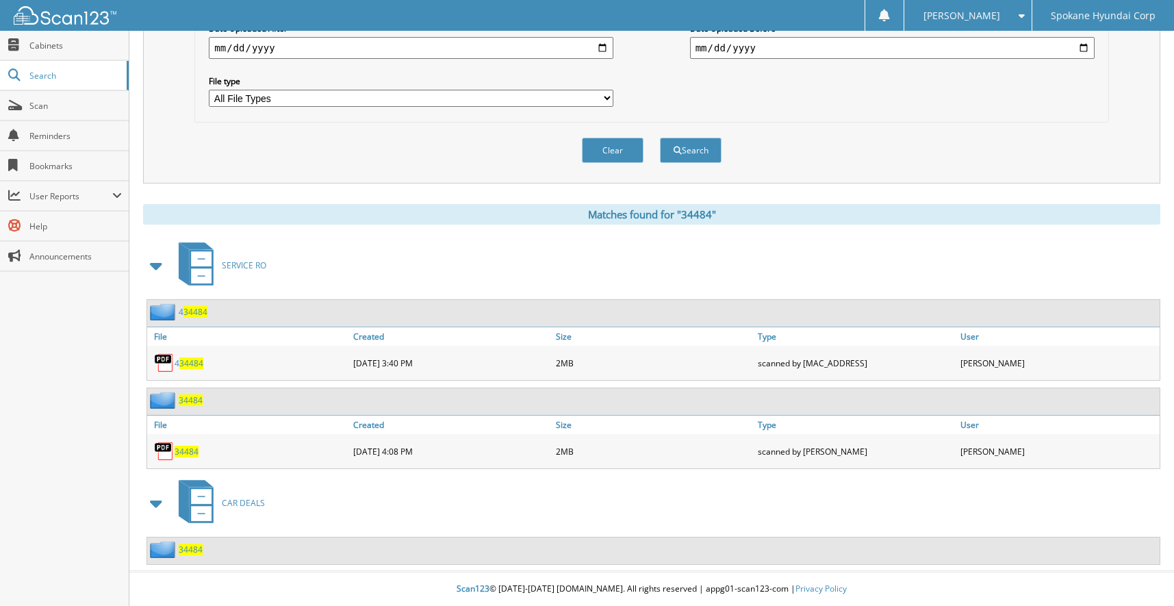 Image resolution: width=1174 pixels, height=606 pixels. Describe the element at coordinates (411, 81) in the screenshot. I see `label: File type` at that location.